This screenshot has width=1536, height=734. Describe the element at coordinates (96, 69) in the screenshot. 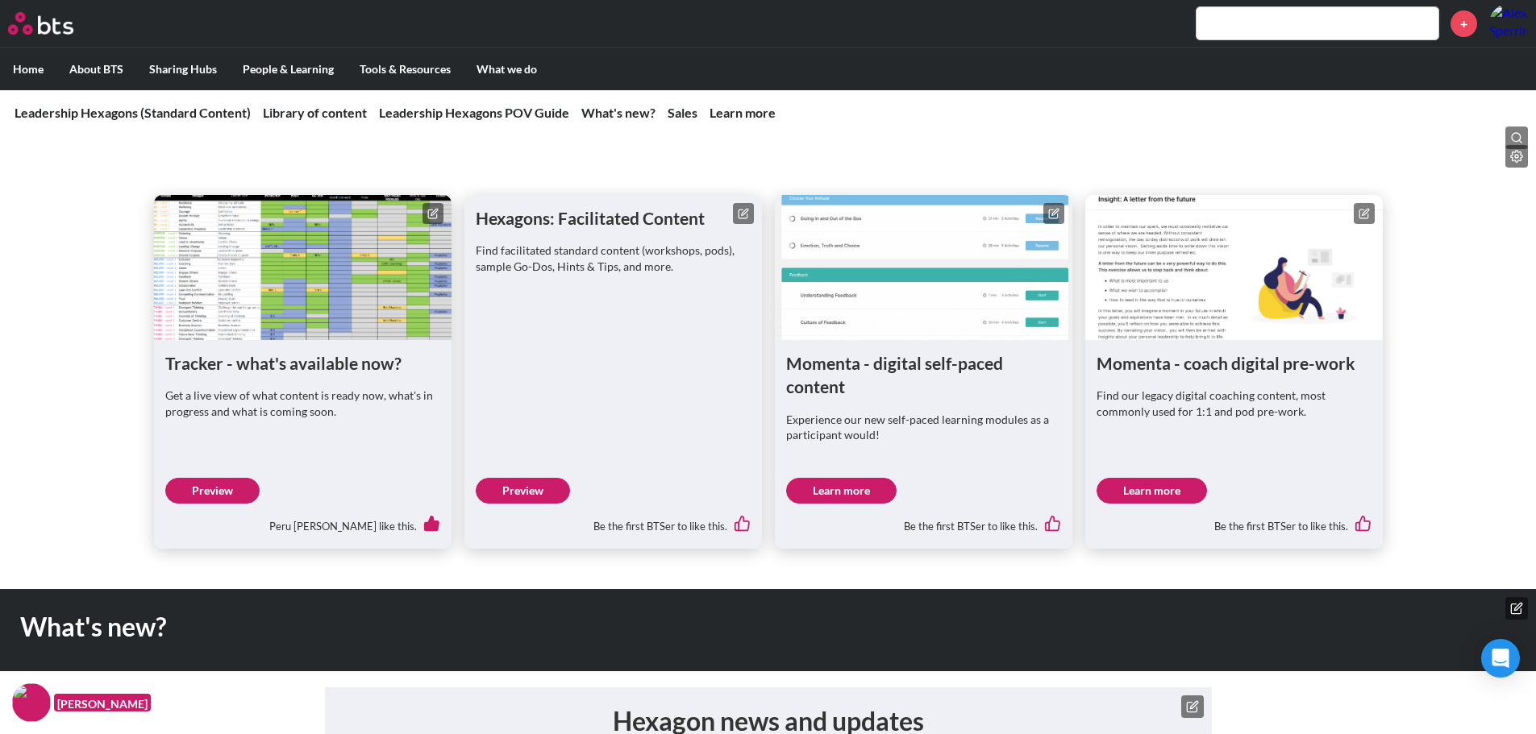

I see `label: About BTS` at that location.